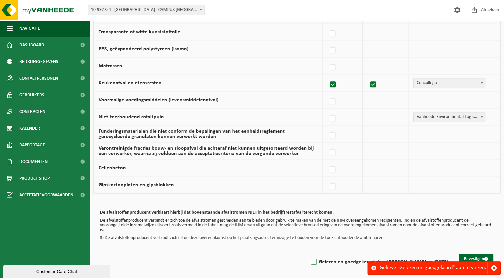 This screenshot has width=504, height=278. Describe the element at coordinates (192, 134) in the screenshot. I see `label: Funderingsmaterialen die niet conform de bepalingen van het eenheidsreglement gerecycleerde granu...` at that location.